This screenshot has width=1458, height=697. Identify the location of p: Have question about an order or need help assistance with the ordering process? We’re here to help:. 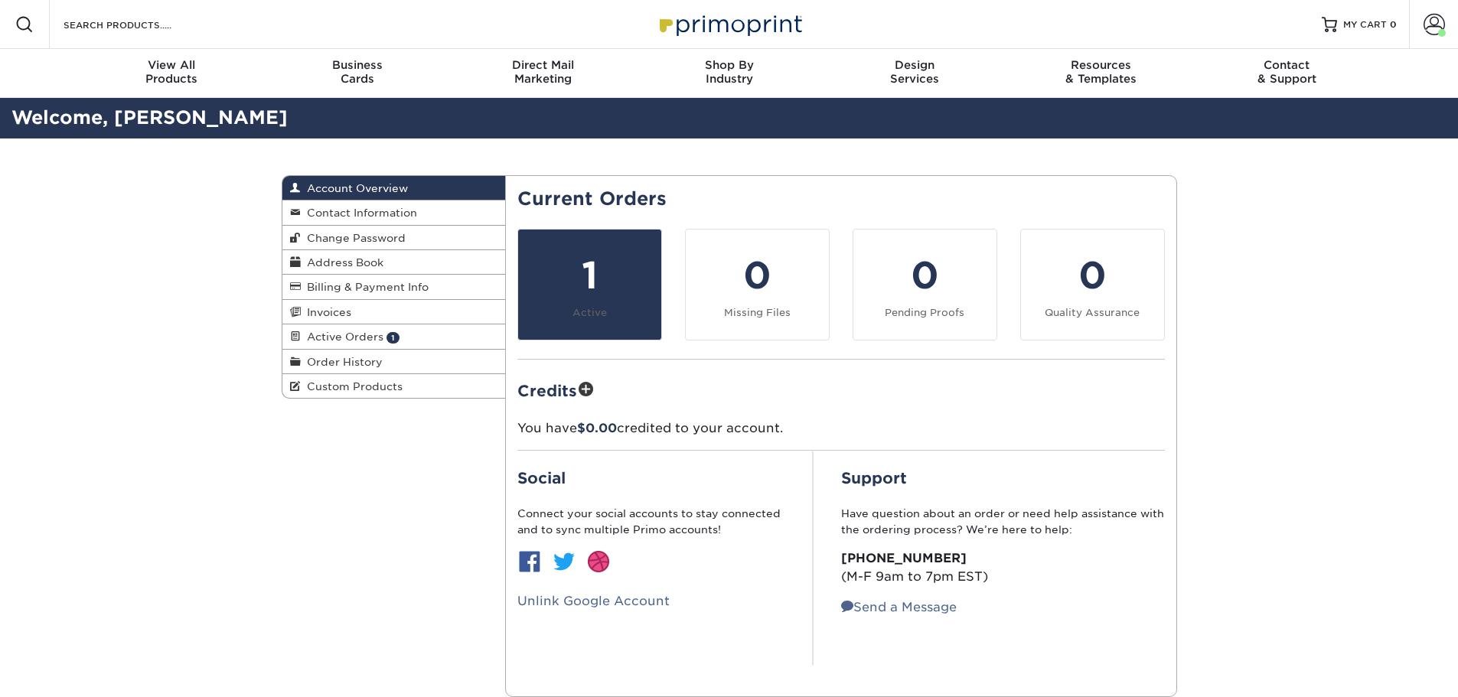
(1003, 521).